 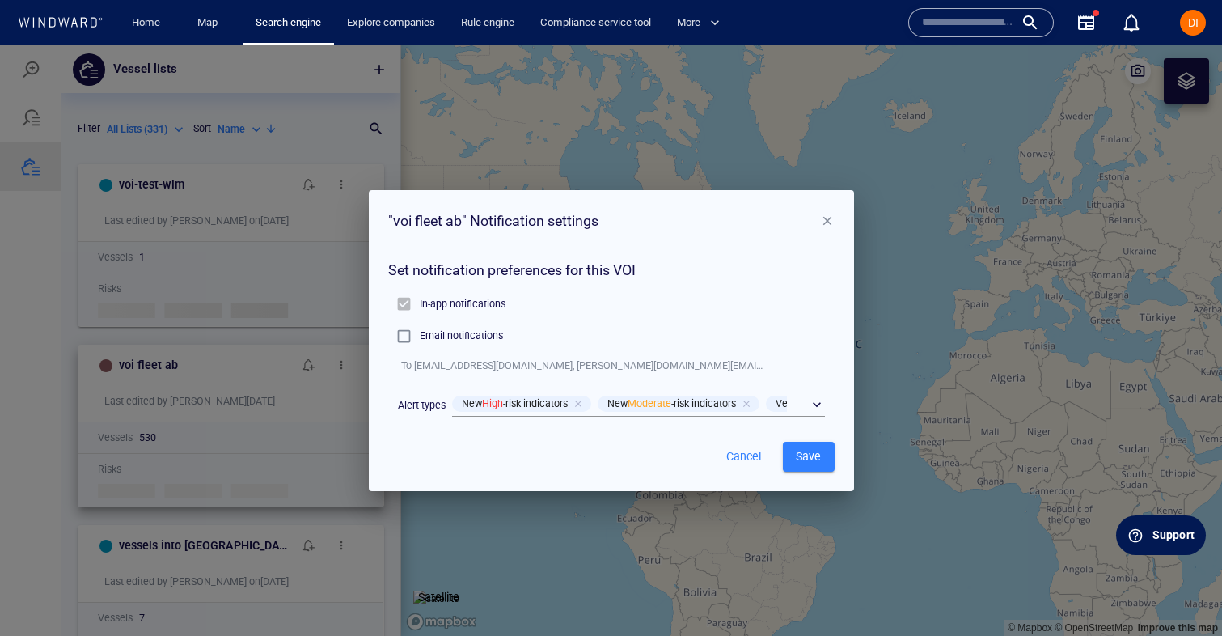 I want to click on button: Home, so click(x=146, y=23).